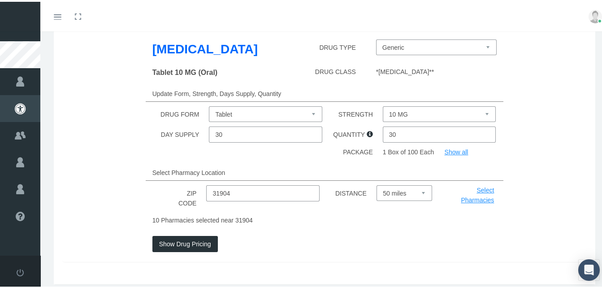 The height and width of the screenshot is (288, 602). What do you see at coordinates (220, 91) in the screenshot?
I see `label: Update Form, Strength, Days Supply, Quantity` at bounding box center [220, 91].